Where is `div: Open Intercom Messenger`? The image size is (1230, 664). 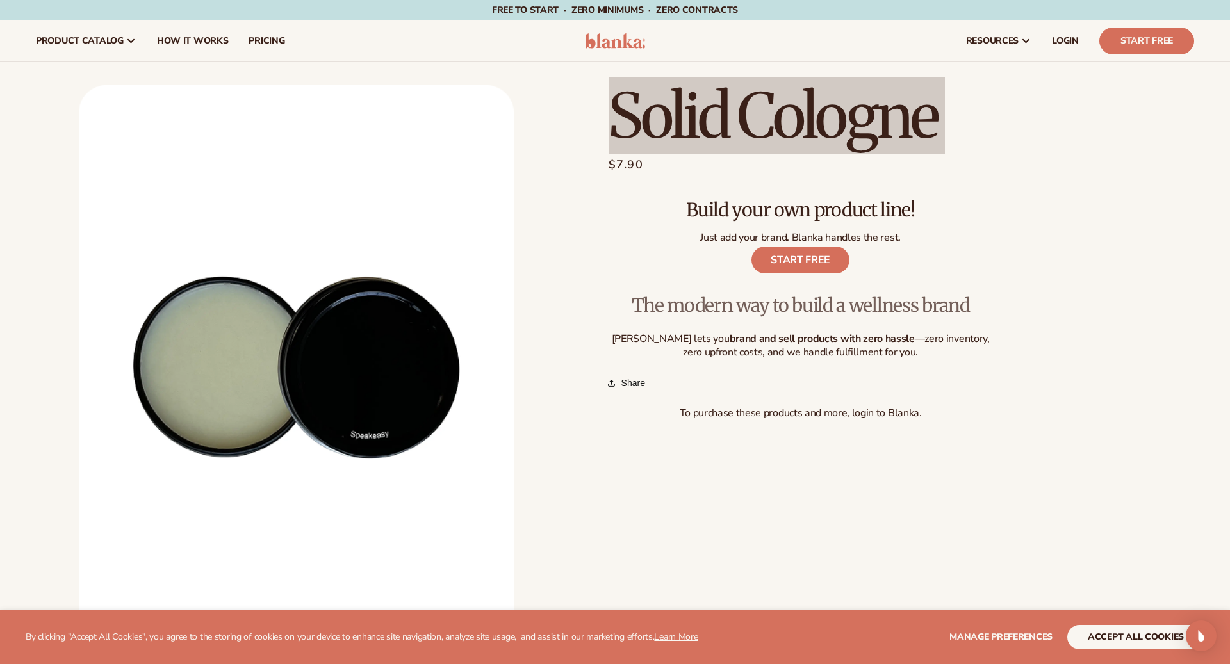
div: Open Intercom Messenger is located at coordinates (1201, 636).